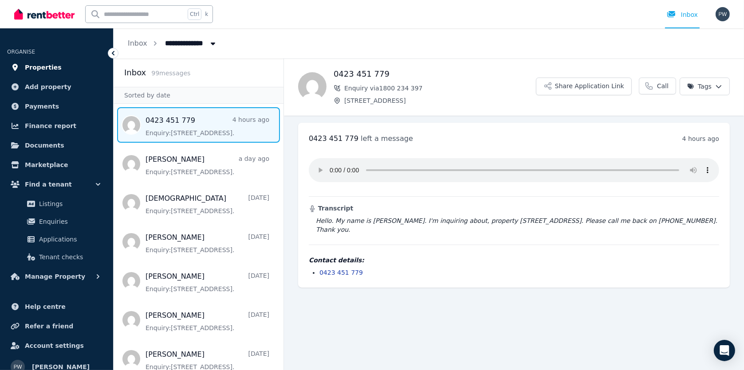 This screenshot has width=744, height=370. Describe the element at coordinates (69, 222) in the screenshot. I see `span: Enquiries` at that location.